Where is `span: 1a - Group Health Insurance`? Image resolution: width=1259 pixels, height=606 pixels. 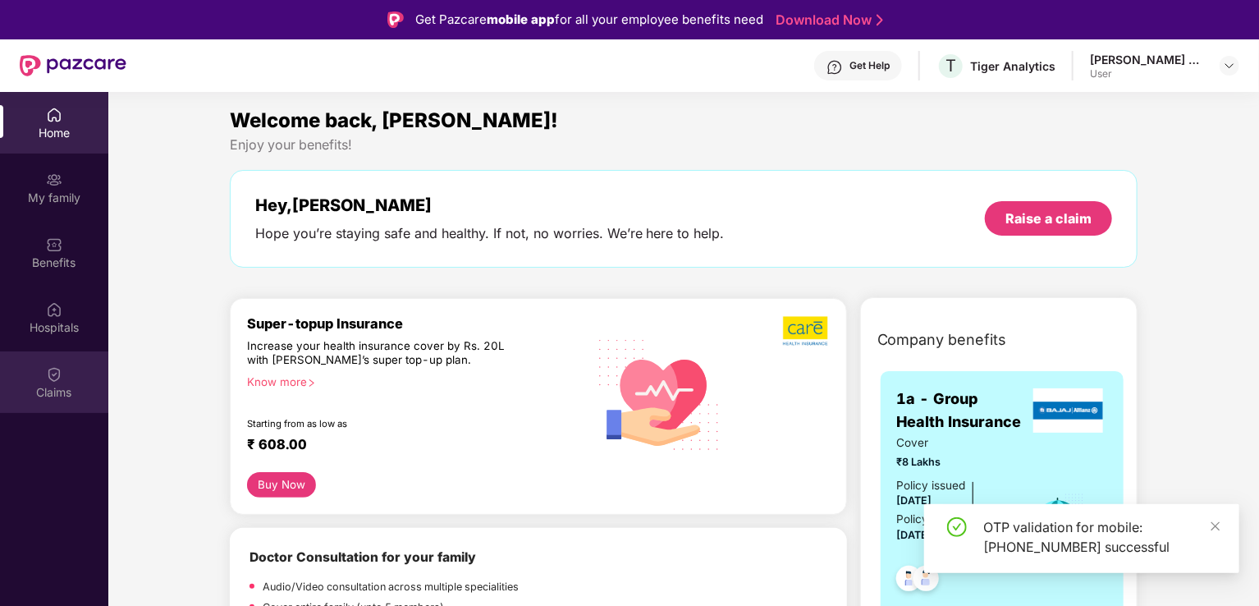 span: 1a - Group Health Insurance is located at coordinates (963, 410).